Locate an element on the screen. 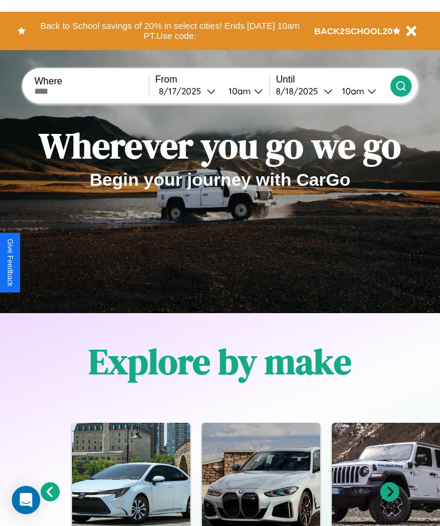 The height and width of the screenshot is (526, 440). button: 8/17/2025 is located at coordinates (187, 91).